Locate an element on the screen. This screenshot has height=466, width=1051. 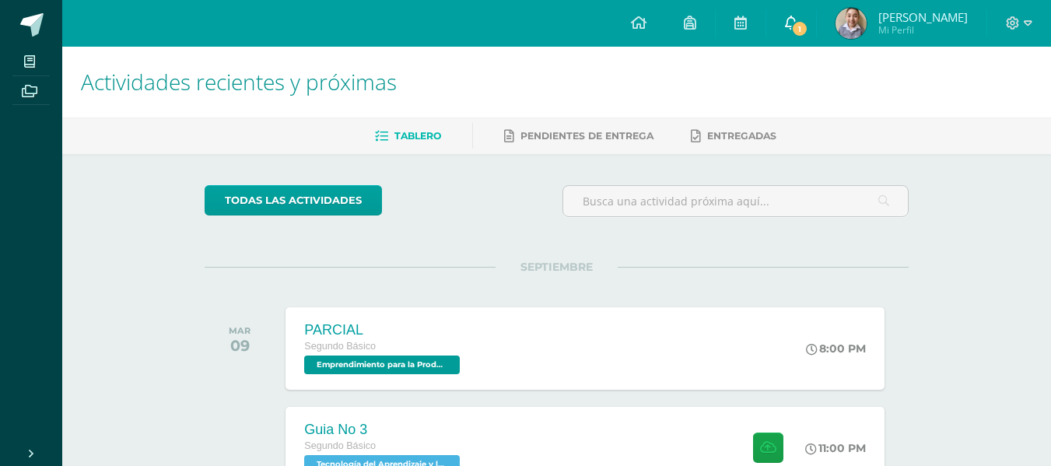
div: PARCIAL is located at coordinates (383, 330).